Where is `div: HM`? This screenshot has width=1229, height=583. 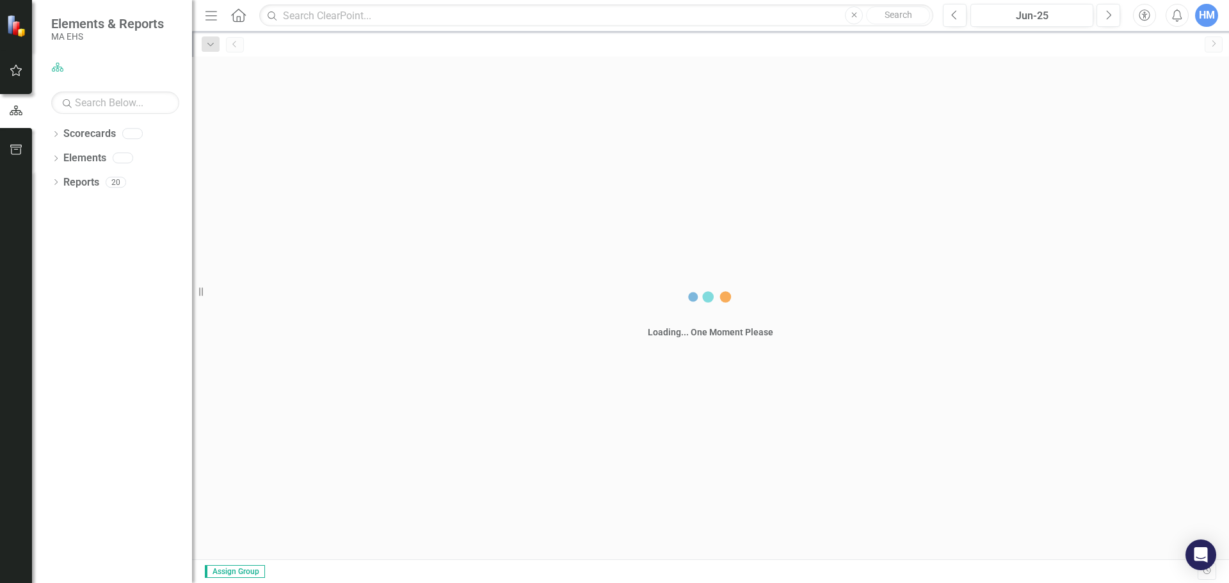
div: HM is located at coordinates (1207, 15).